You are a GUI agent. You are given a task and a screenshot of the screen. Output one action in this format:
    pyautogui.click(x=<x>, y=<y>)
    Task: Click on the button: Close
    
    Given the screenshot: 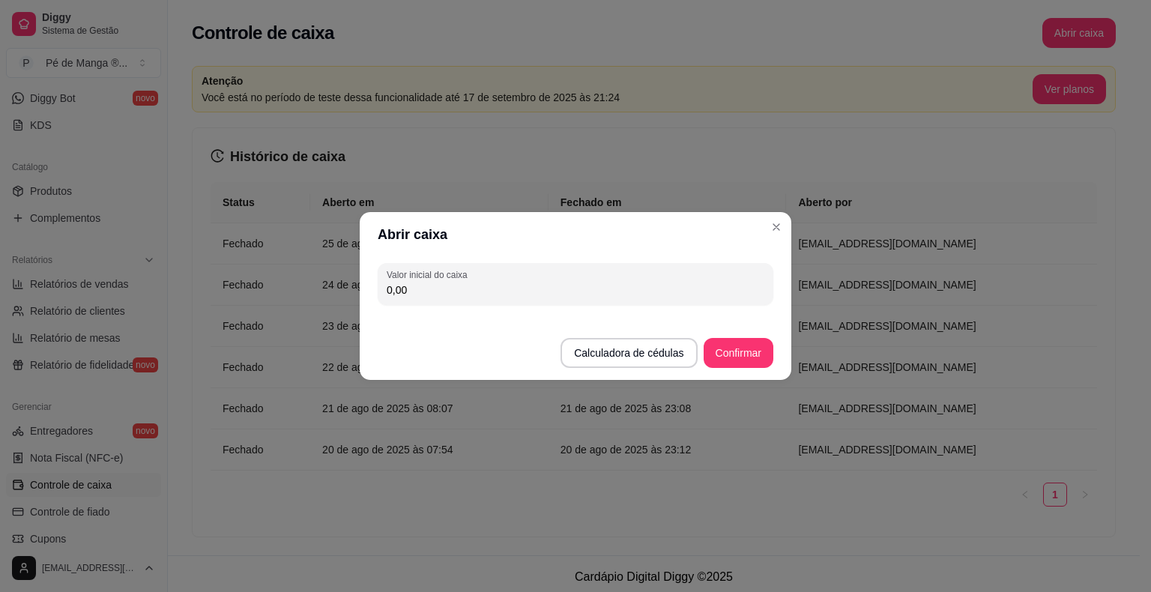 What is the action you would take?
    pyautogui.click(x=776, y=227)
    